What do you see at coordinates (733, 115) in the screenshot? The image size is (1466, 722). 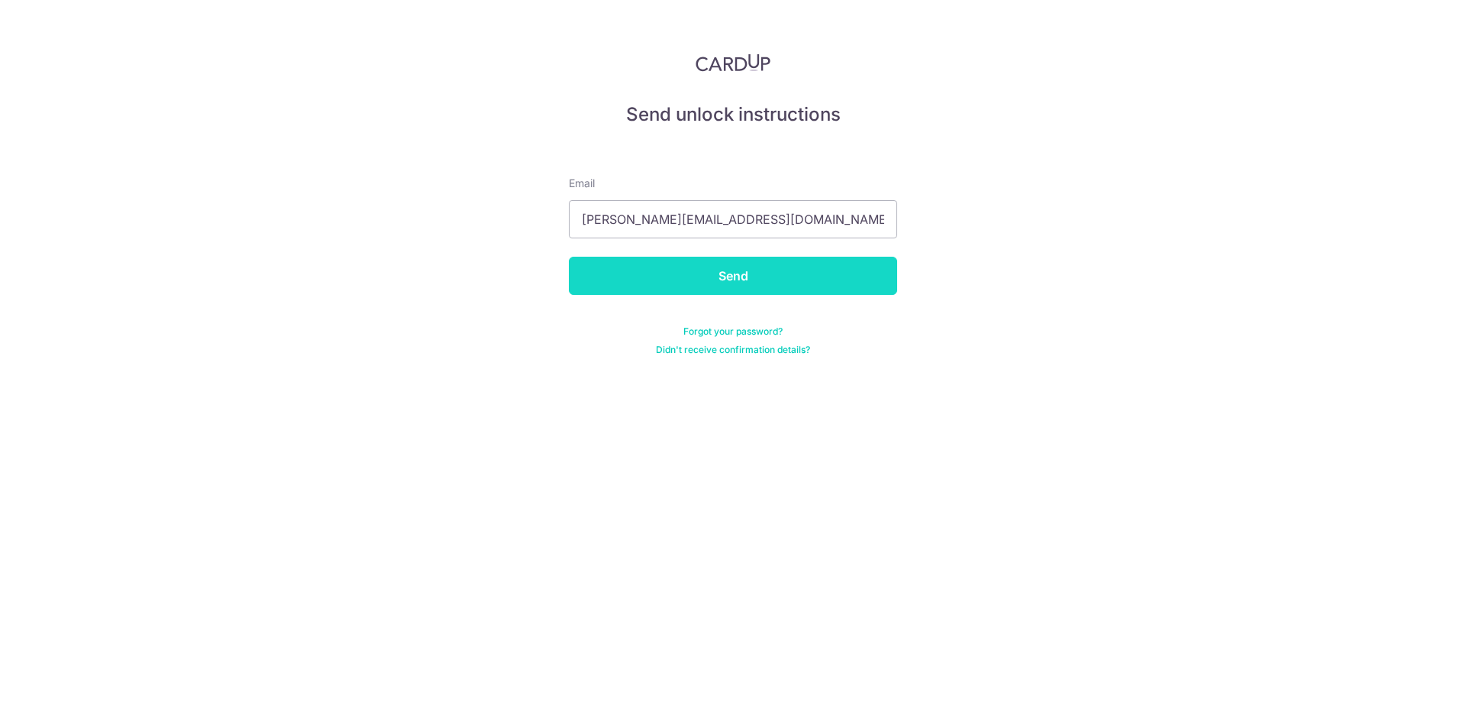 I see `h5: Send unlock instructions` at bounding box center [733, 115].